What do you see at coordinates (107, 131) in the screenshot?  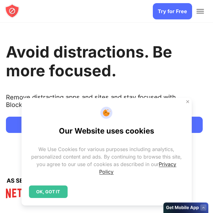 I see `h2: Our Website uses cookies` at bounding box center [107, 131].